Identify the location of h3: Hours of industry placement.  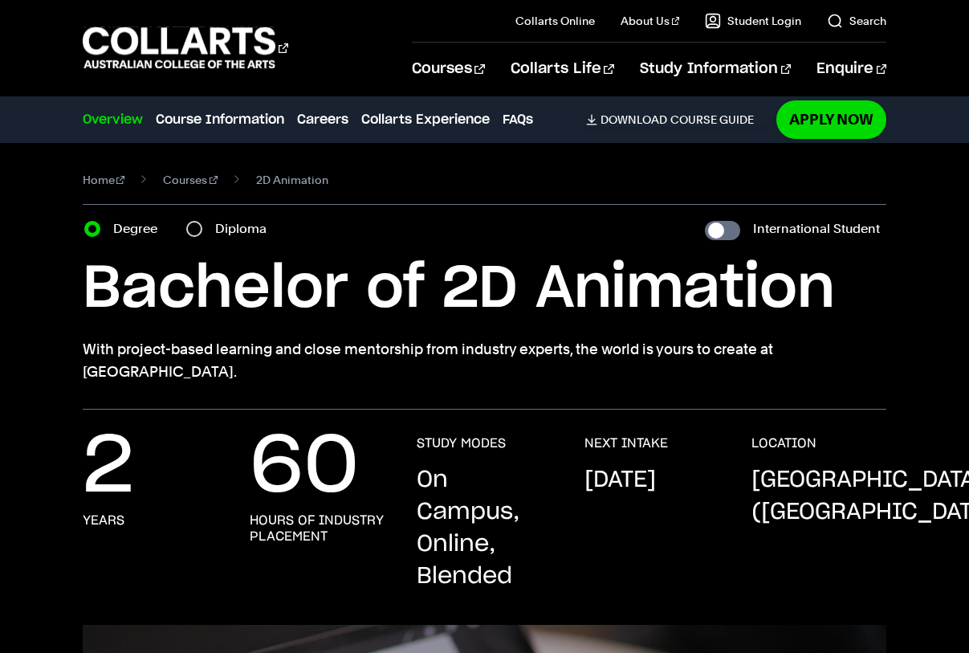
(317, 528).